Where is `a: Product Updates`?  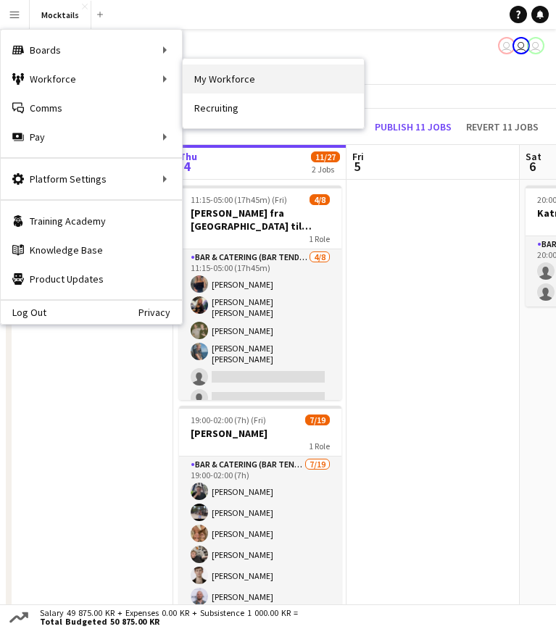 a: Product Updates is located at coordinates (91, 279).